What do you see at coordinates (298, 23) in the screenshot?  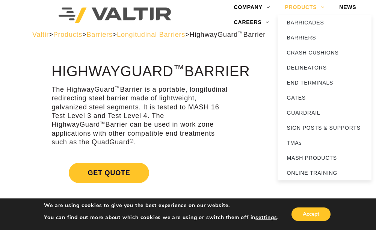 I see `a: CONTACT` at bounding box center [298, 23].